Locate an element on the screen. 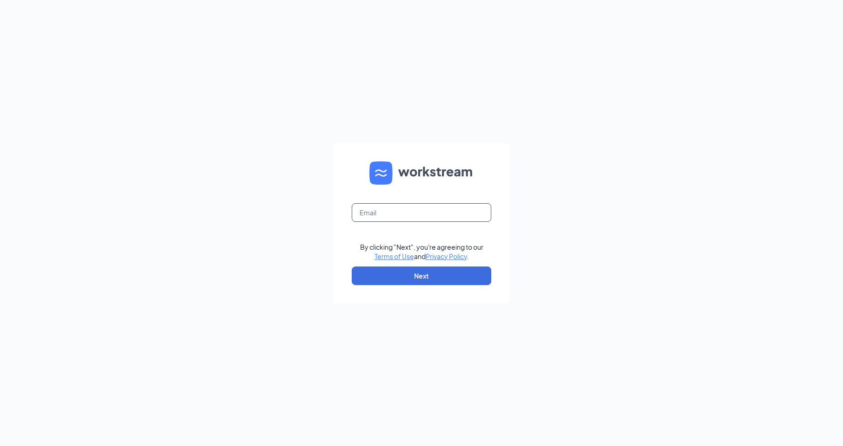 Image resolution: width=843 pixels, height=446 pixels. button: Next is located at coordinates (422, 276).